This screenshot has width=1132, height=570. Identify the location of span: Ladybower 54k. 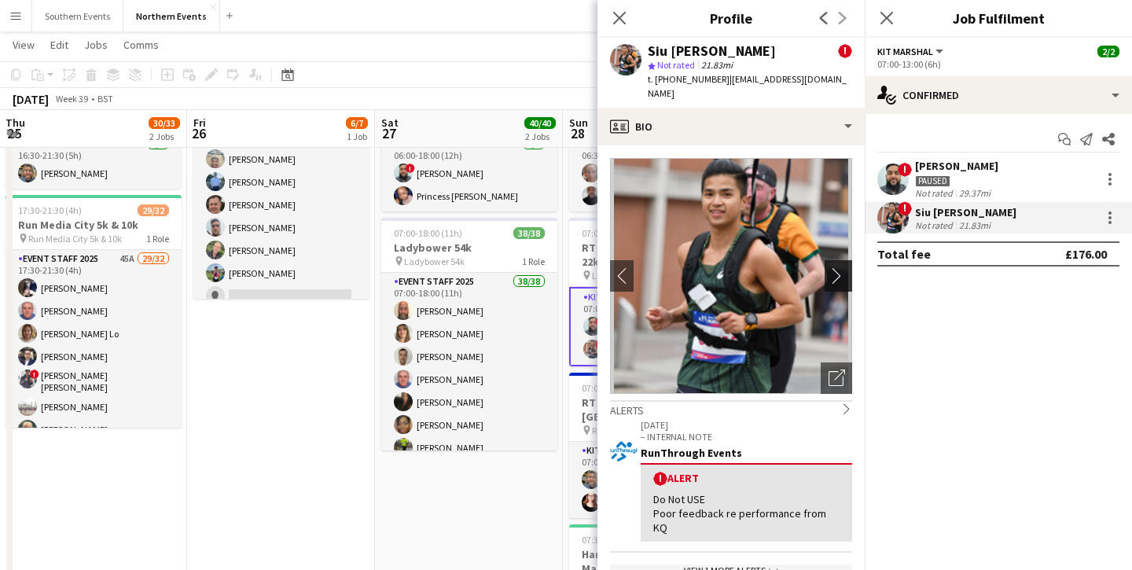
(434, 261).